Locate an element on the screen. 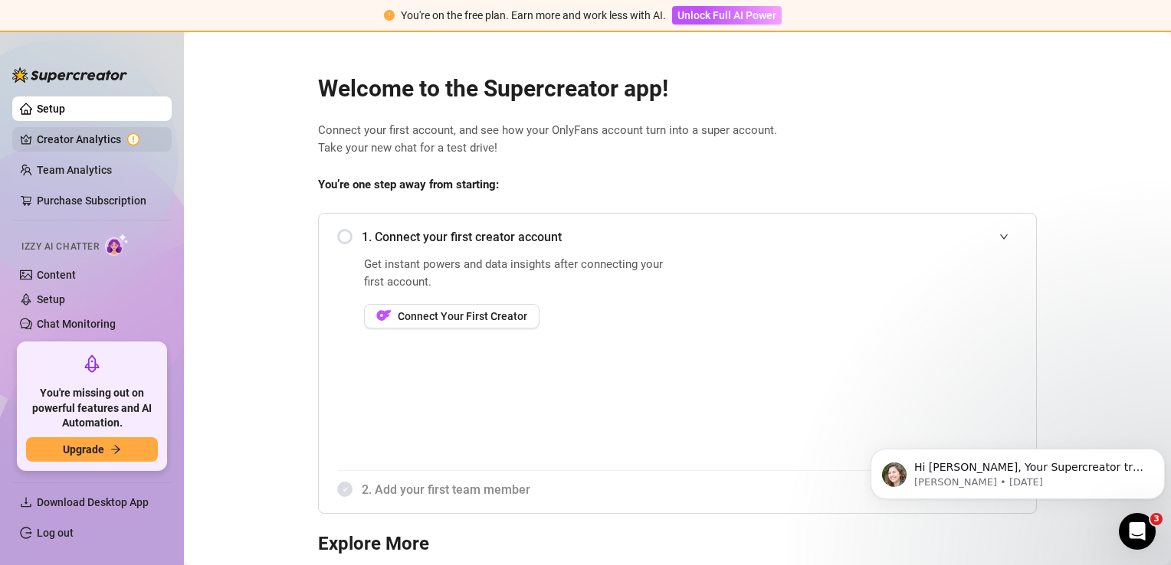  span: expanded is located at coordinates (1004, 237).